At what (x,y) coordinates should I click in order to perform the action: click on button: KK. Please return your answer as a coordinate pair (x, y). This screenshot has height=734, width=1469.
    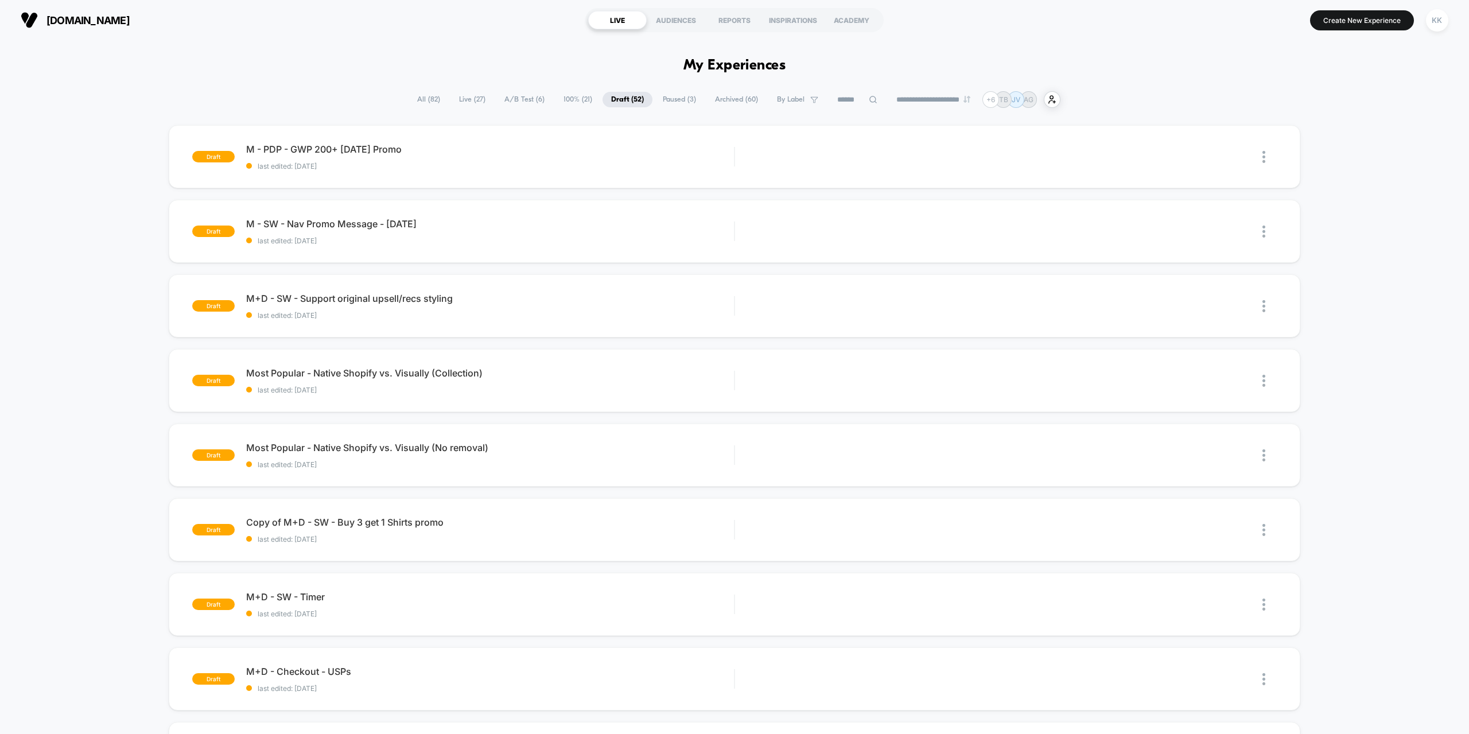
    Looking at the image, I should click on (1437, 20).